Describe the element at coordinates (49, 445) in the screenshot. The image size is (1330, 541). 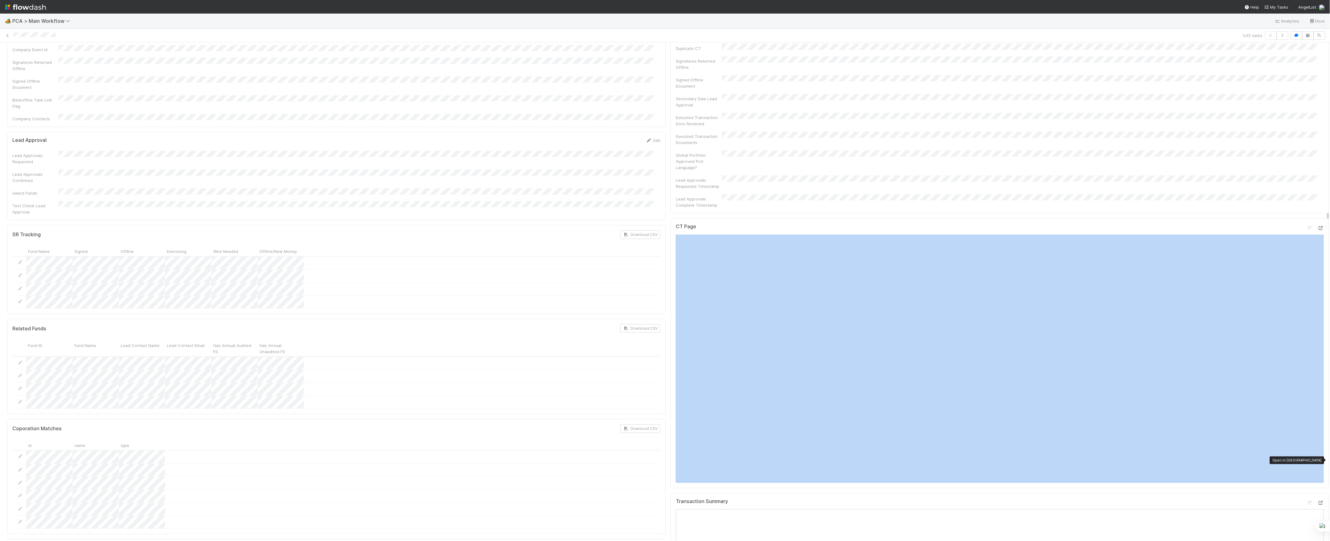
I see `div: id` at that location.